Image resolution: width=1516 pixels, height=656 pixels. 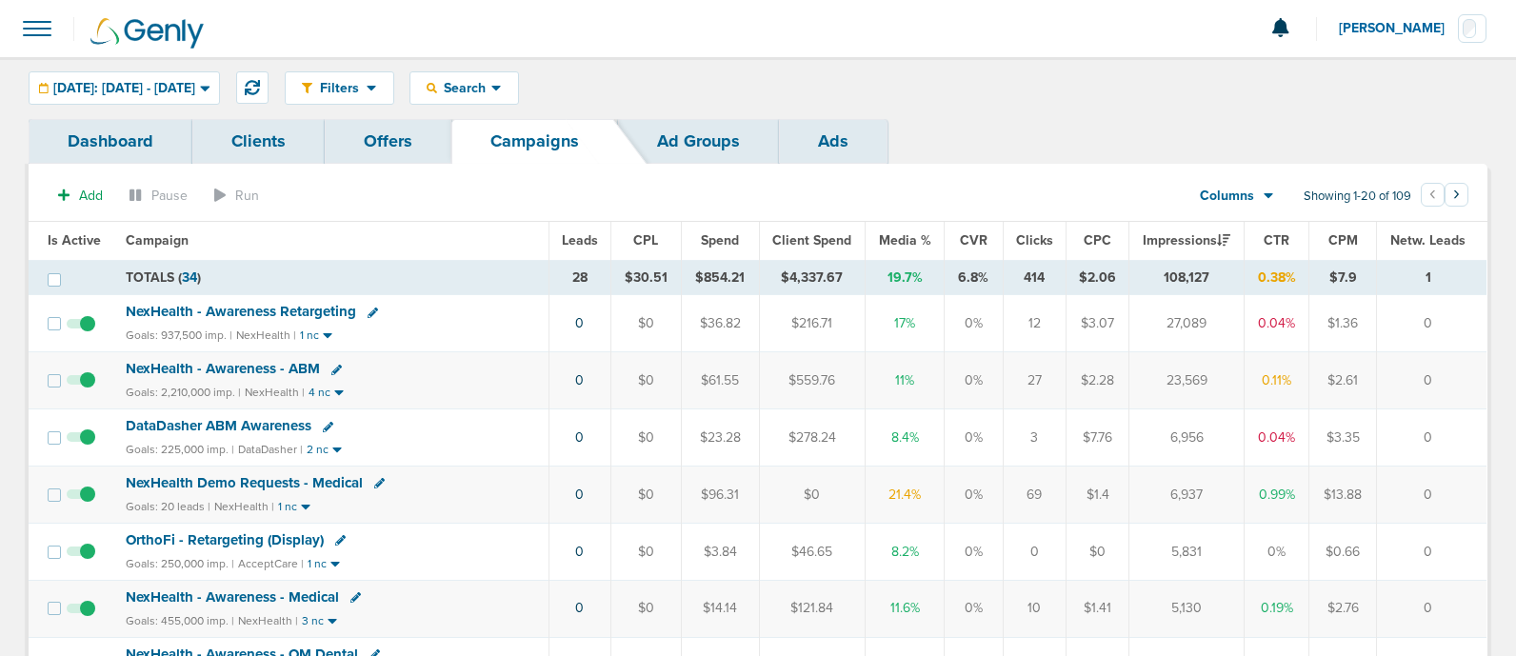 I want to click on td: $2.28, so click(x=1097, y=381).